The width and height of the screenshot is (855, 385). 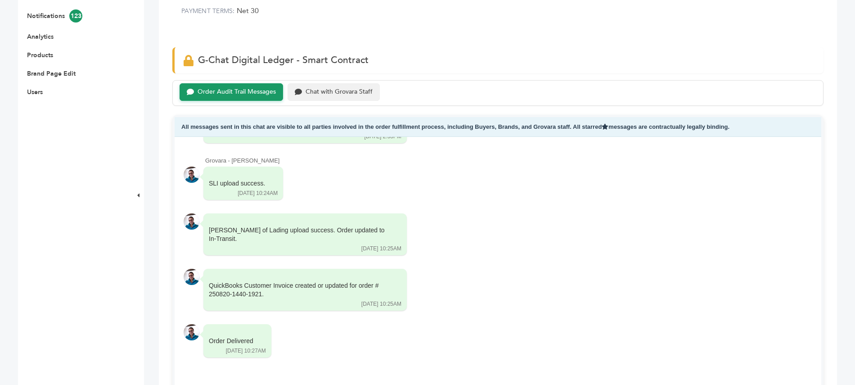 What do you see at coordinates (339, 92) in the screenshot?
I see `div: Chat with Grovara Staff` at bounding box center [339, 92].